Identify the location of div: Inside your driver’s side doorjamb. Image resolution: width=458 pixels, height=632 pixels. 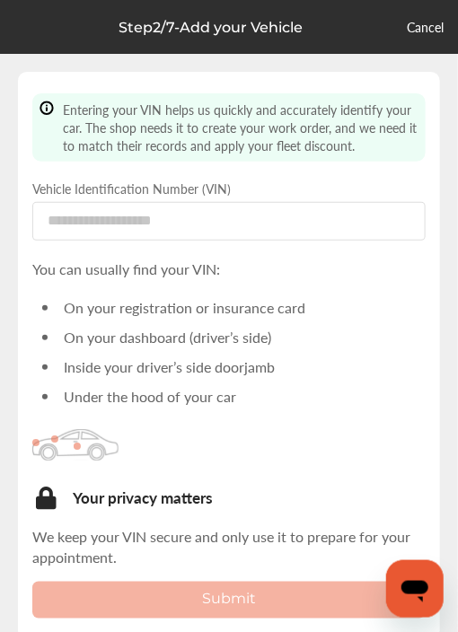
(242, 366).